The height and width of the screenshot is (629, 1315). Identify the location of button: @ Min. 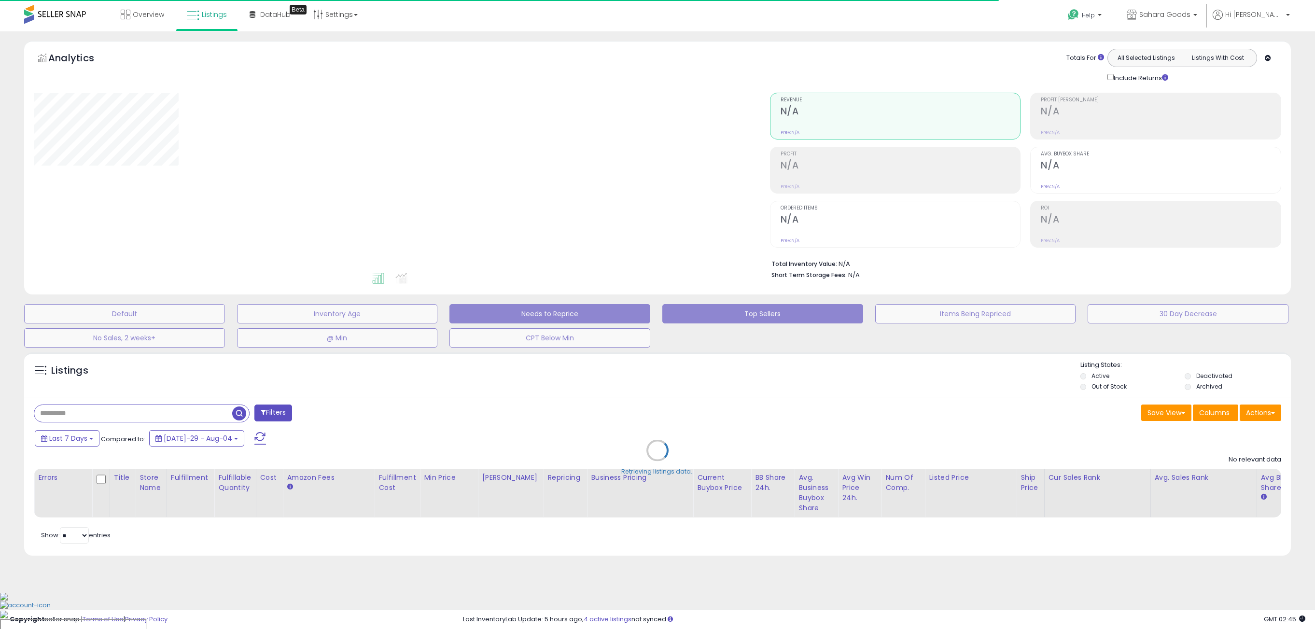
(338, 338).